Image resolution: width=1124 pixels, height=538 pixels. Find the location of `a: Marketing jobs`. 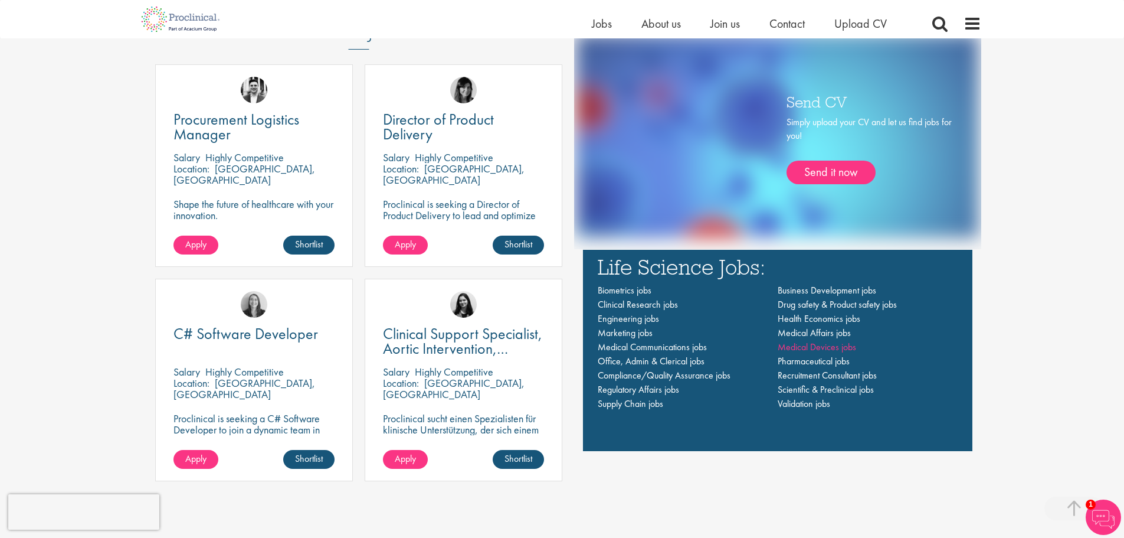

a: Marketing jobs is located at coordinates (625, 332).